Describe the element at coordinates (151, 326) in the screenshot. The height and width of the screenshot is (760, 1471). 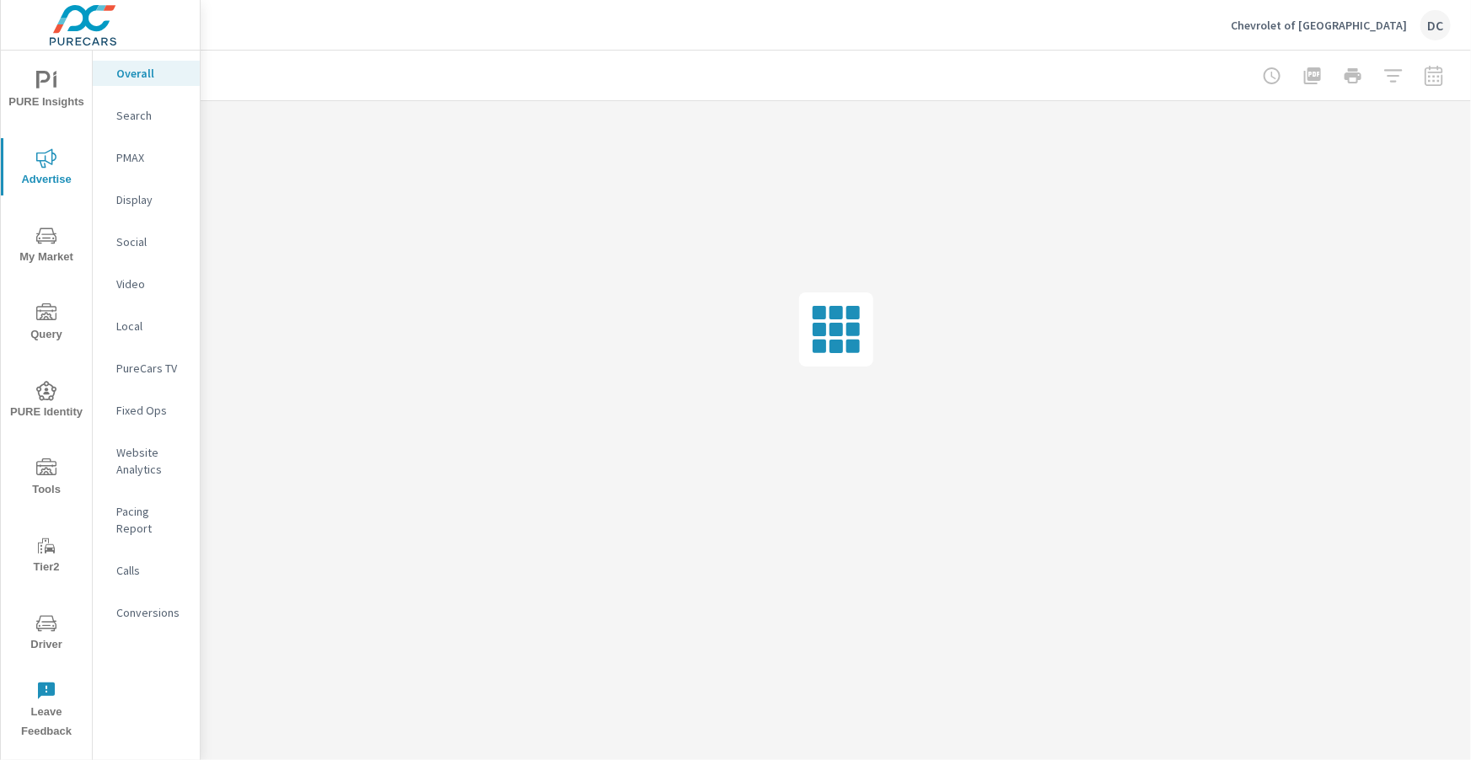
I see `p: Local` at that location.